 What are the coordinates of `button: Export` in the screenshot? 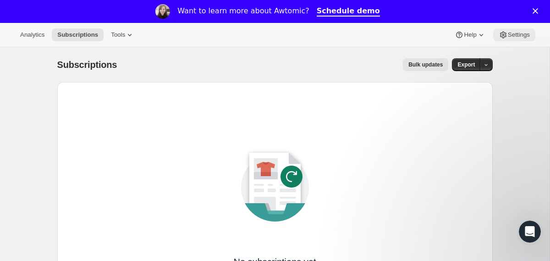 It's located at (466, 65).